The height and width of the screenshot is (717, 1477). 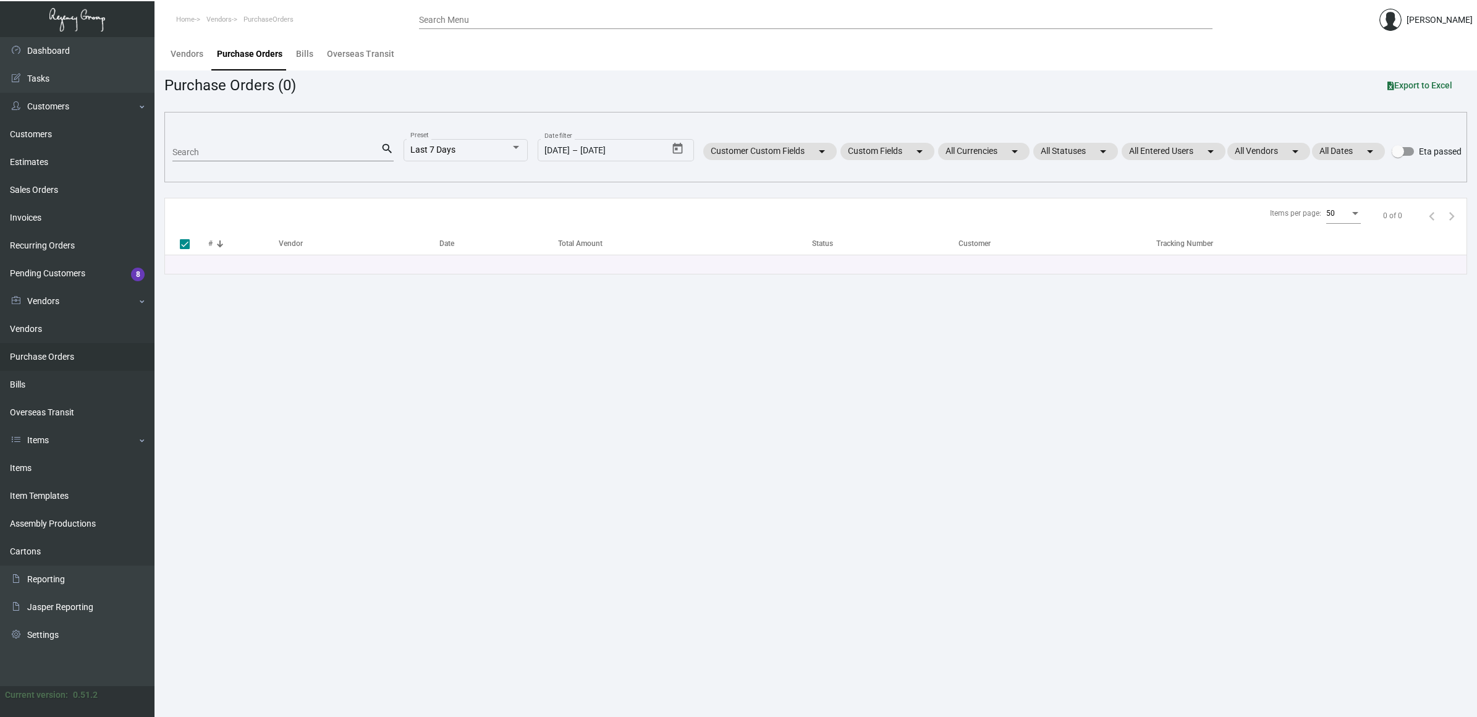 I want to click on span: 50, so click(x=1330, y=213).